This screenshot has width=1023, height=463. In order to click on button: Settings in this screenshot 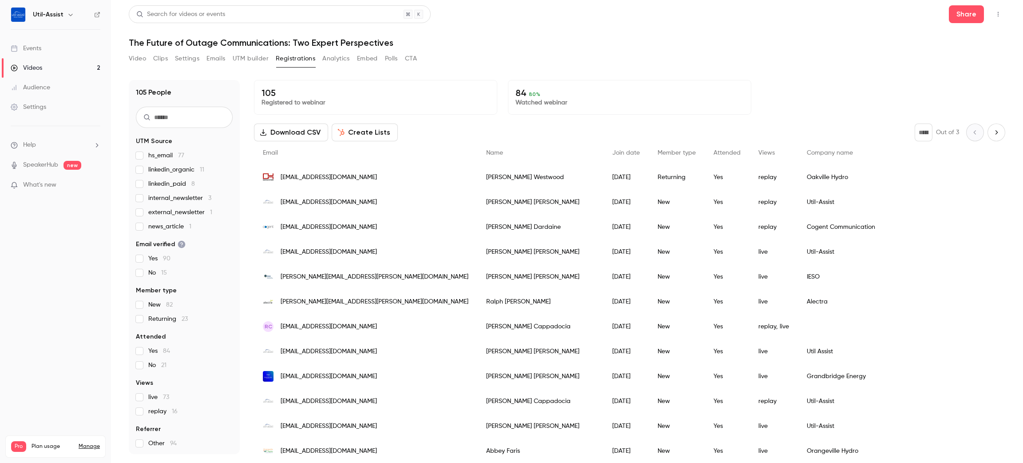, I will do `click(187, 59)`.